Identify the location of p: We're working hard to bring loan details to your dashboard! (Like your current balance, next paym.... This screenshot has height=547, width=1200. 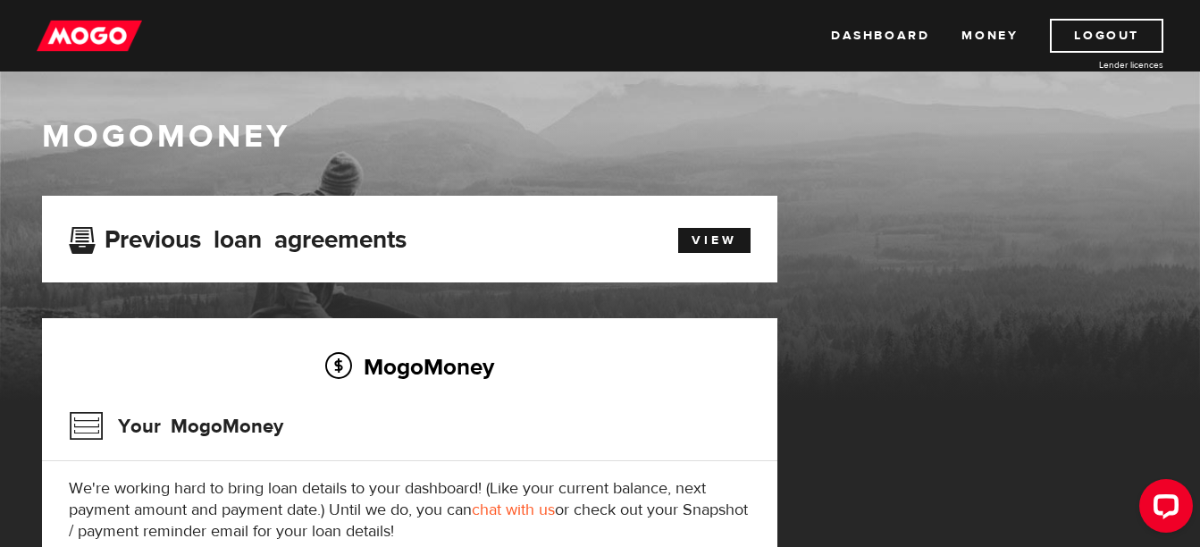
(409, 510).